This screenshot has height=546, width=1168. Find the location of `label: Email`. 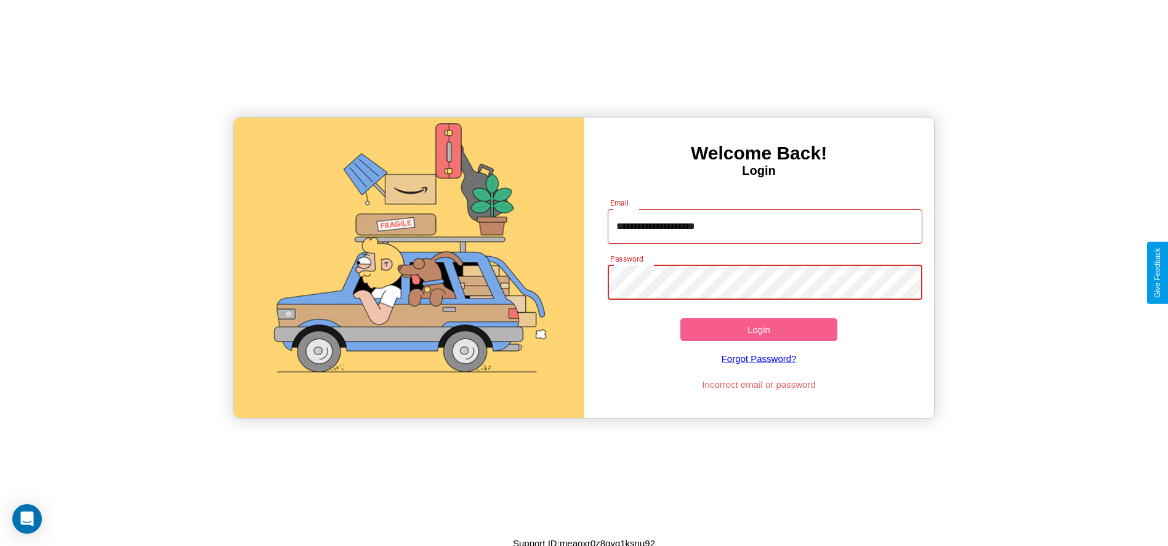

label: Email is located at coordinates (619, 203).